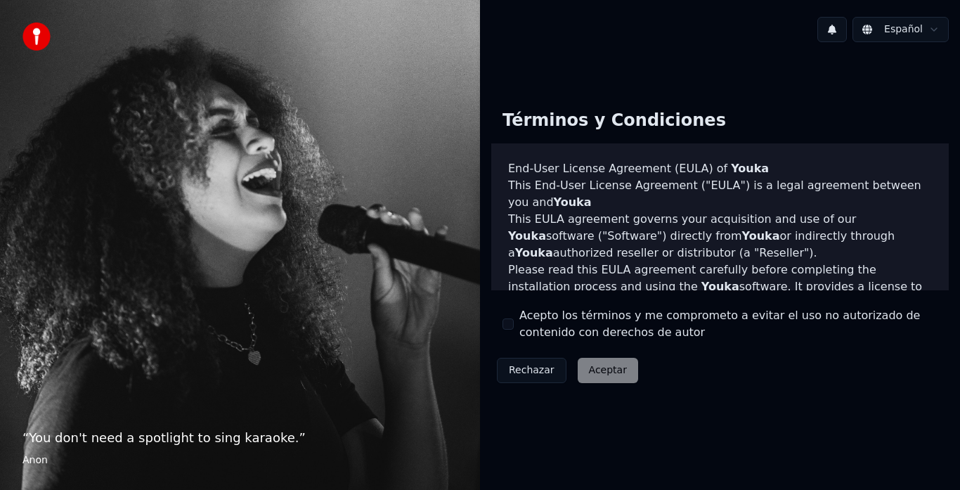 This screenshot has height=490, width=960. Describe the element at coordinates (720, 295) in the screenshot. I see `p: Please read this EULA agreement carefully before completing the installation process and using th...` at that location.